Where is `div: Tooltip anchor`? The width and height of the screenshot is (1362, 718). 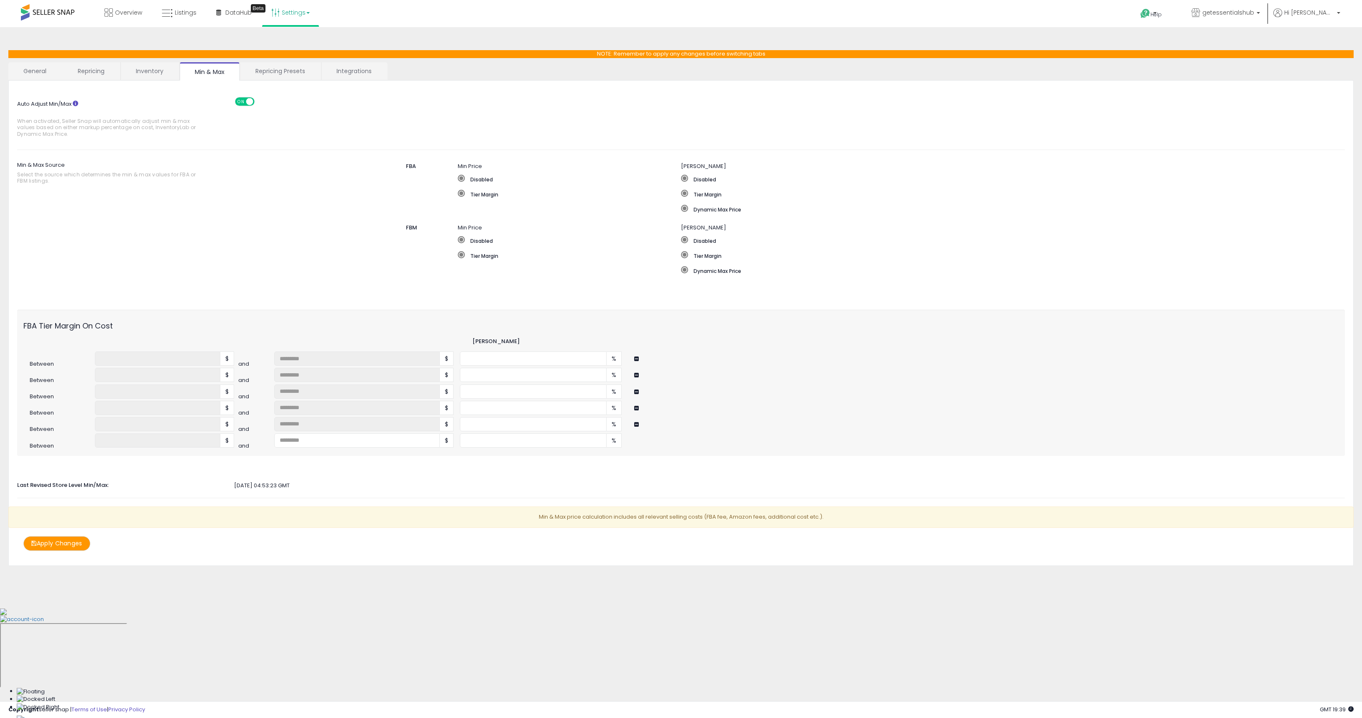
div: Tooltip anchor is located at coordinates (258, 8).